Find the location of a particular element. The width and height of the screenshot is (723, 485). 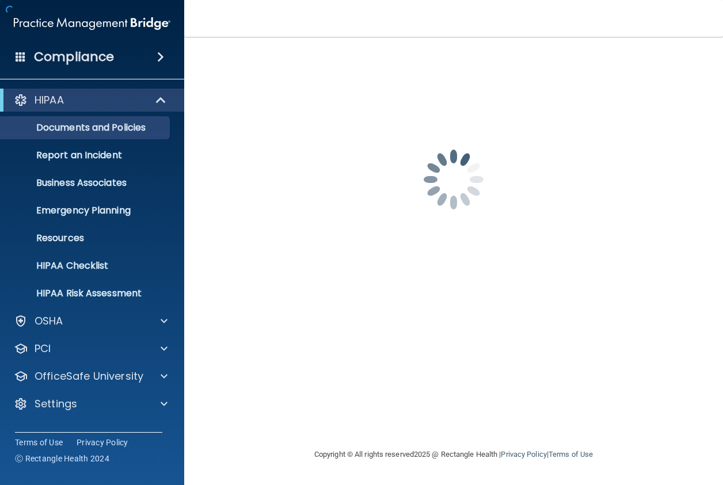

p: Documents and Policies is located at coordinates (86, 128).